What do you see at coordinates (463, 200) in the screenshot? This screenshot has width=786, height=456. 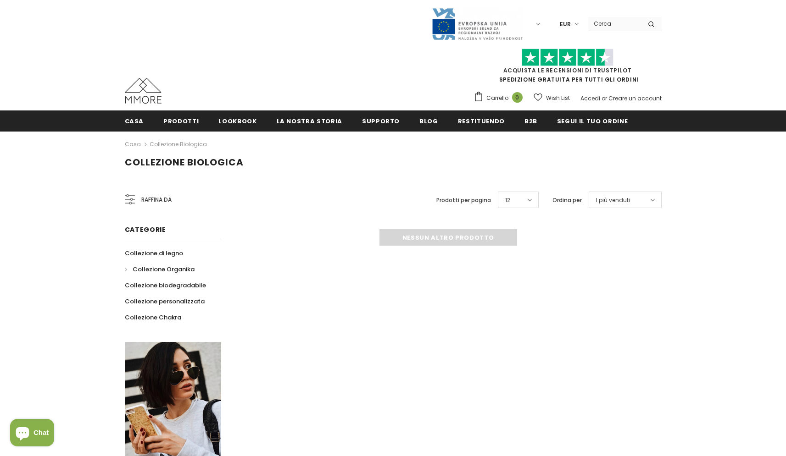 I see `label: Prodotti per pagina` at bounding box center [463, 200].